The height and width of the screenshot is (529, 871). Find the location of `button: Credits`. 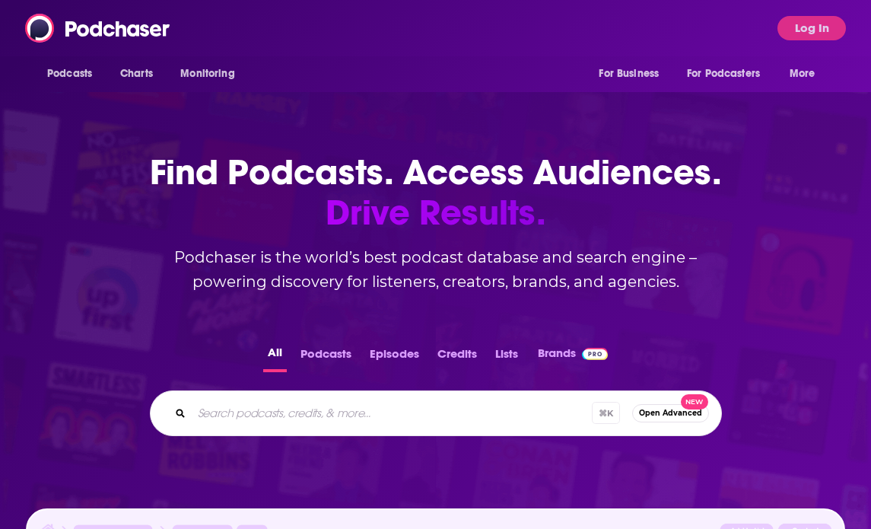

button: Credits is located at coordinates (457, 357).